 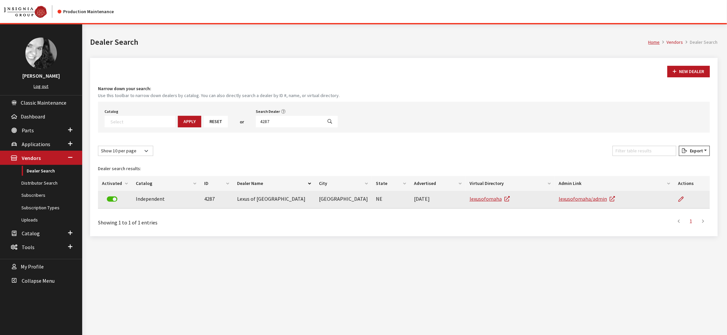 What do you see at coordinates (654, 42) in the screenshot?
I see `a: Home` at bounding box center [654, 42].